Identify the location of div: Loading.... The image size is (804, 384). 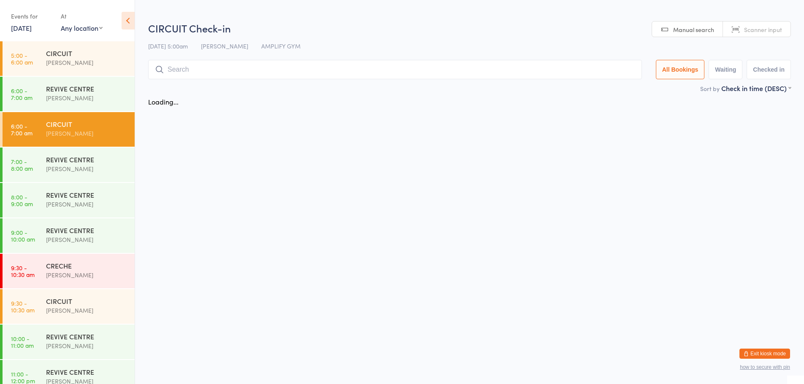
(163, 102).